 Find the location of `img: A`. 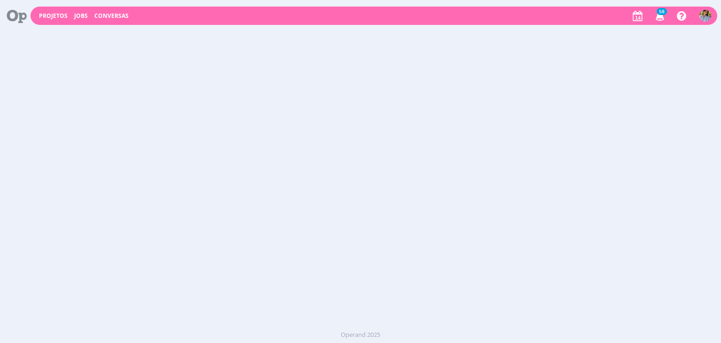

img: A is located at coordinates (705, 15).